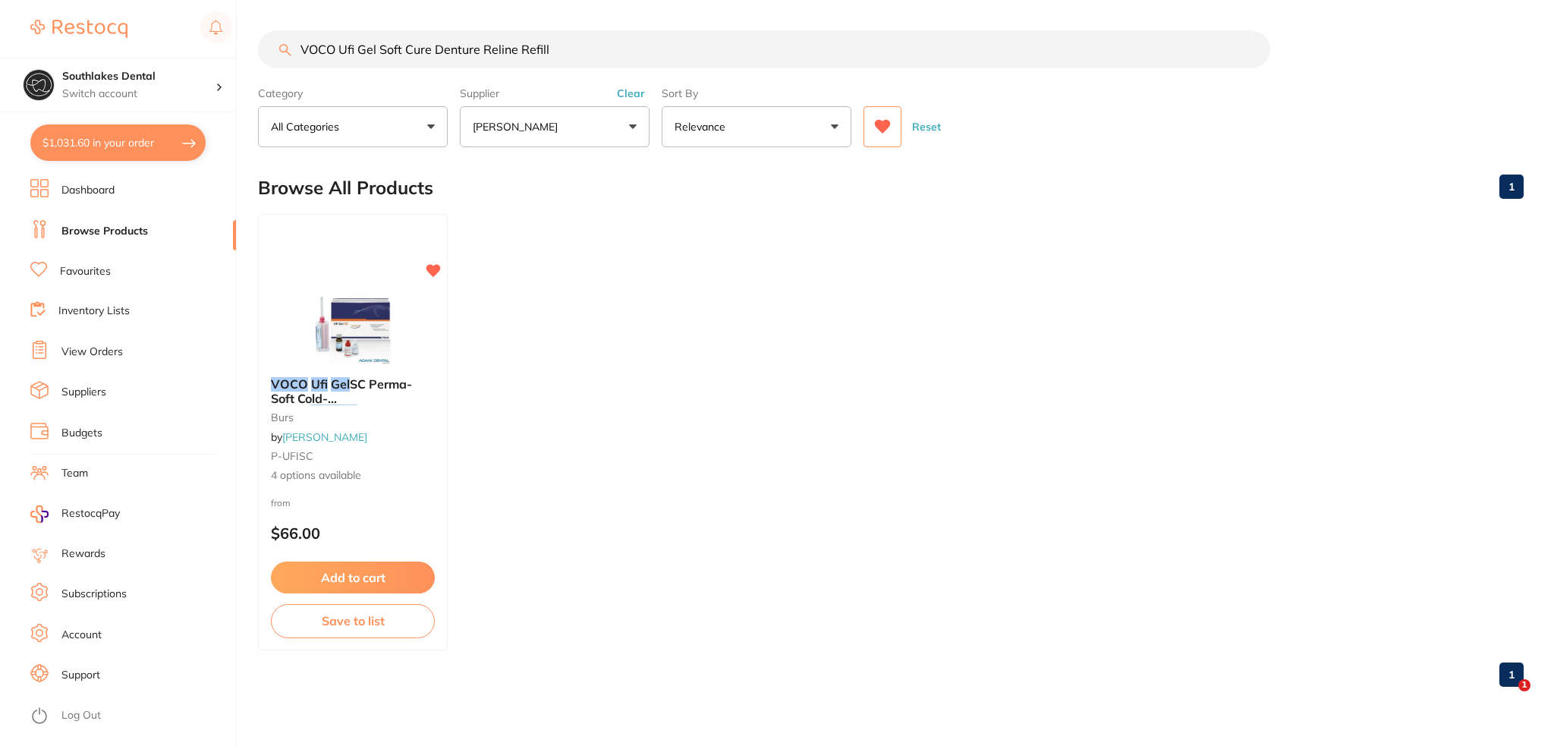 The width and height of the screenshot is (1554, 746). I want to click on span: from, so click(281, 502).